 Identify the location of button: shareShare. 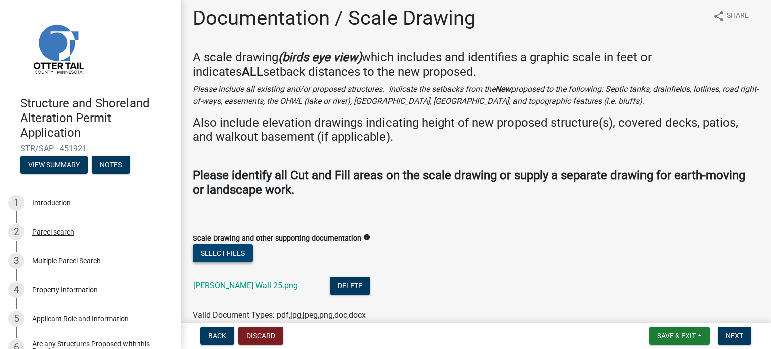
(731, 16).